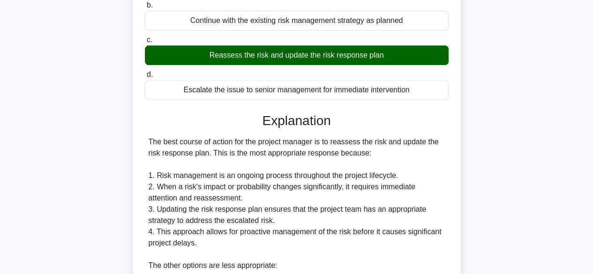 This screenshot has width=593, height=274. I want to click on div: Continue with the existing risk management strategy as planned, so click(297, 21).